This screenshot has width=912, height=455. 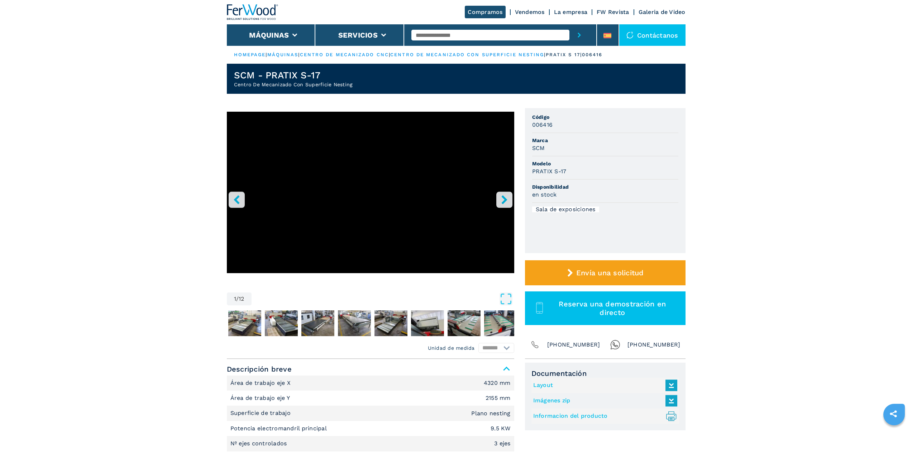 What do you see at coordinates (893, 414) in the screenshot?
I see `a: sharethis` at bounding box center [893, 414].